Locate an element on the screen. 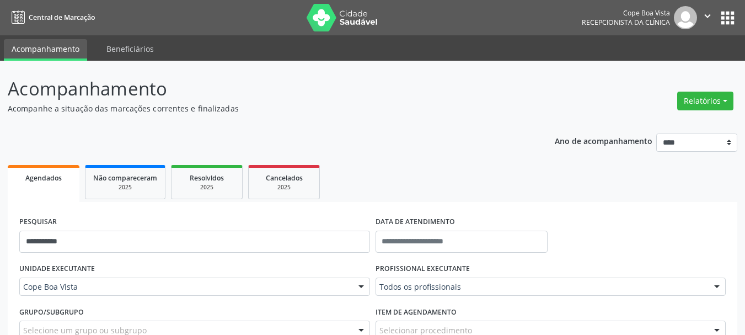 This screenshot has height=335, width=745. img: img is located at coordinates (685, 18).